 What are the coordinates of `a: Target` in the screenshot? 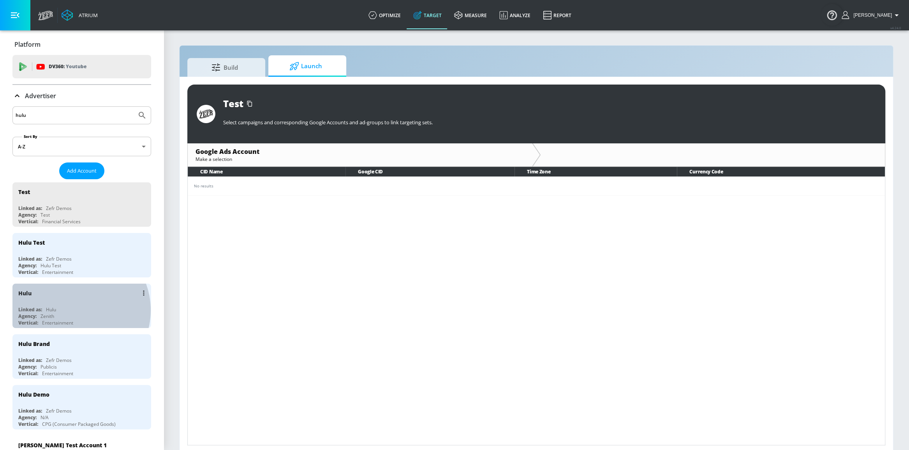 It's located at (427, 15).